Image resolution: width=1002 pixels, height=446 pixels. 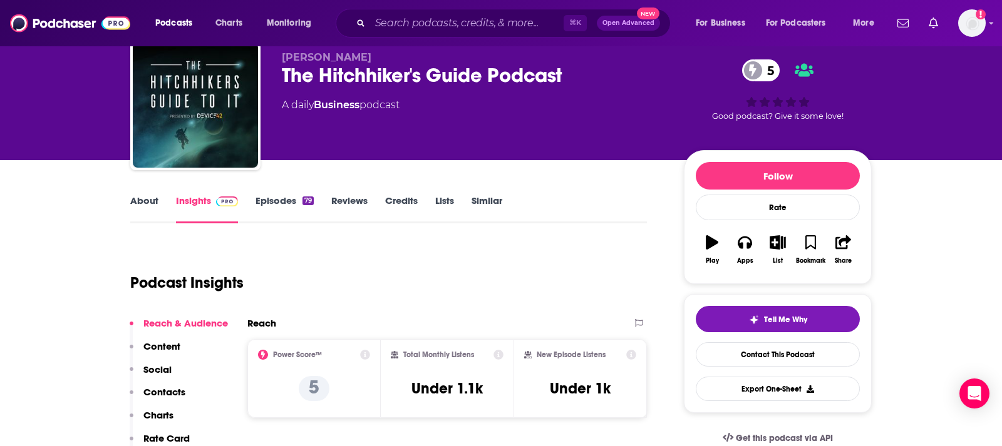 What do you see at coordinates (262, 323) in the screenshot?
I see `h2: Reach` at bounding box center [262, 323].